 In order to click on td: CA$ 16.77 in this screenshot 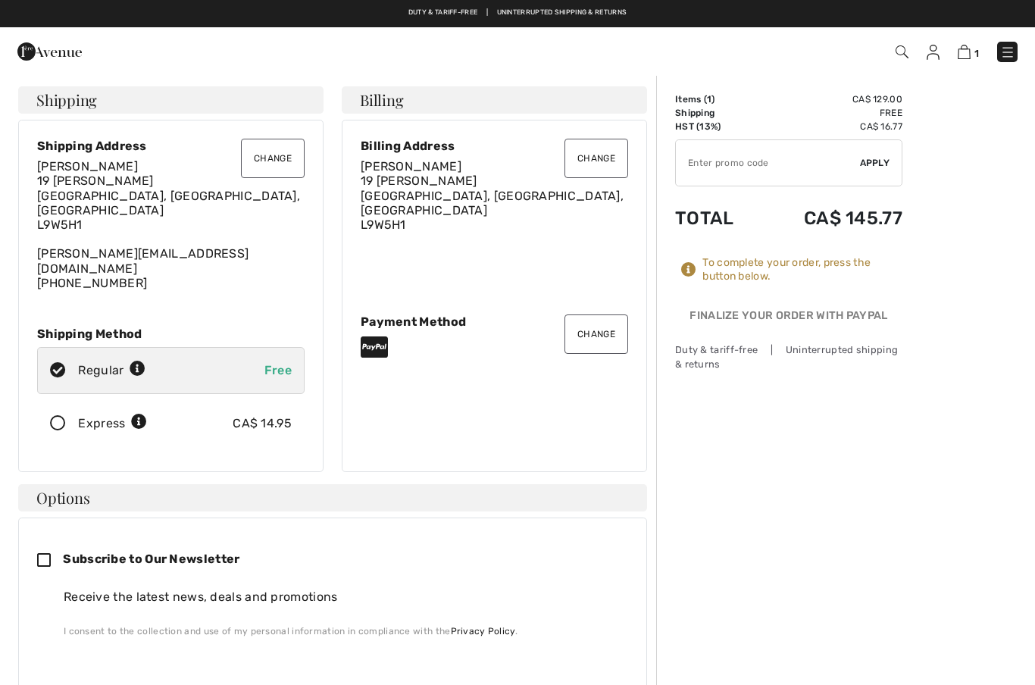, I will do `click(831, 126)`.